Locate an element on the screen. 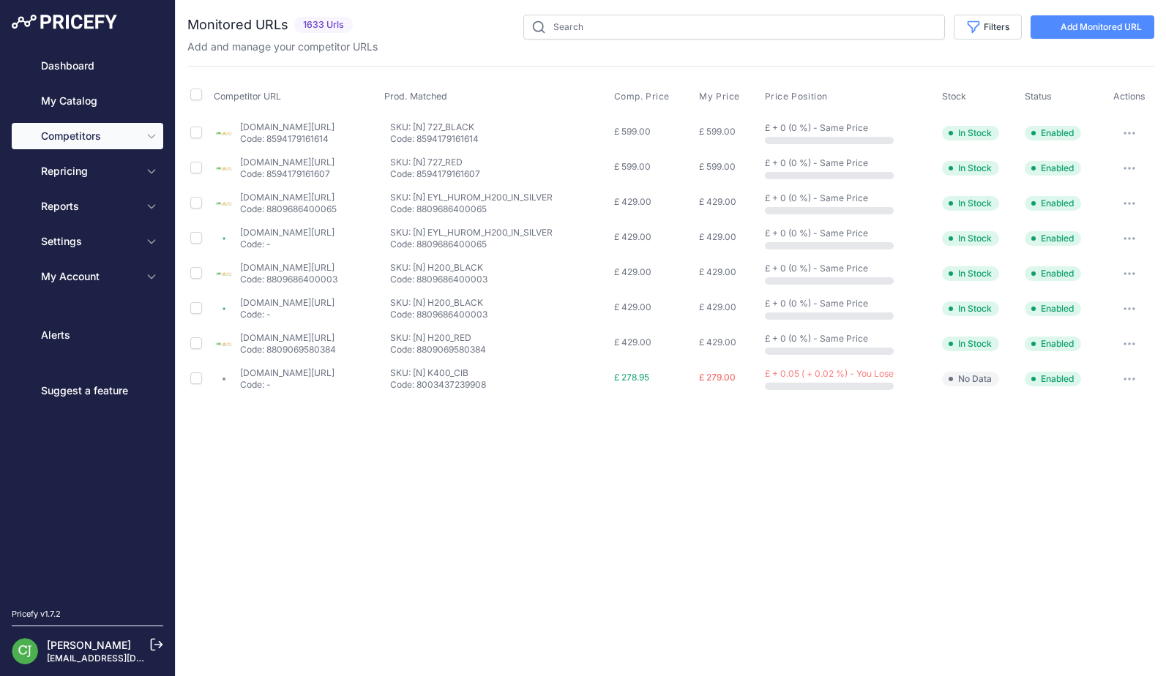 This screenshot has width=1166, height=676. p: Code: 8003437239908 is located at coordinates (499, 385).